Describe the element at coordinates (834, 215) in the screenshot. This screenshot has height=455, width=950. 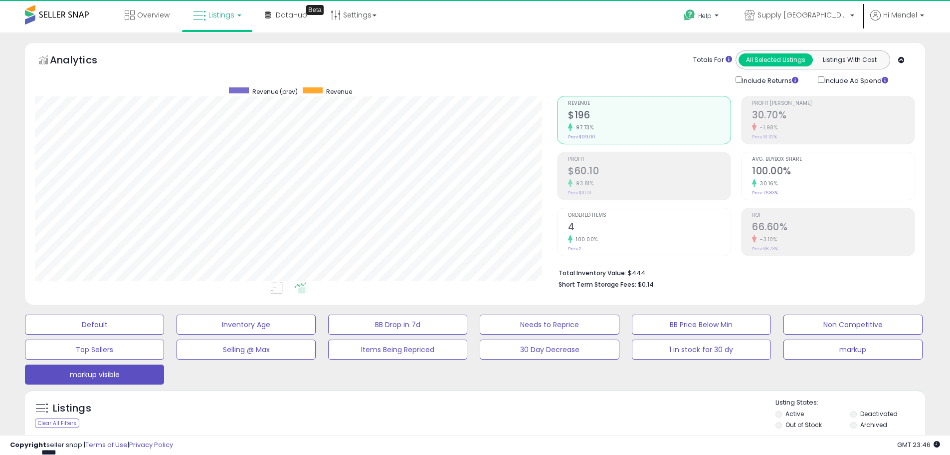
I see `span: ROI` at that location.